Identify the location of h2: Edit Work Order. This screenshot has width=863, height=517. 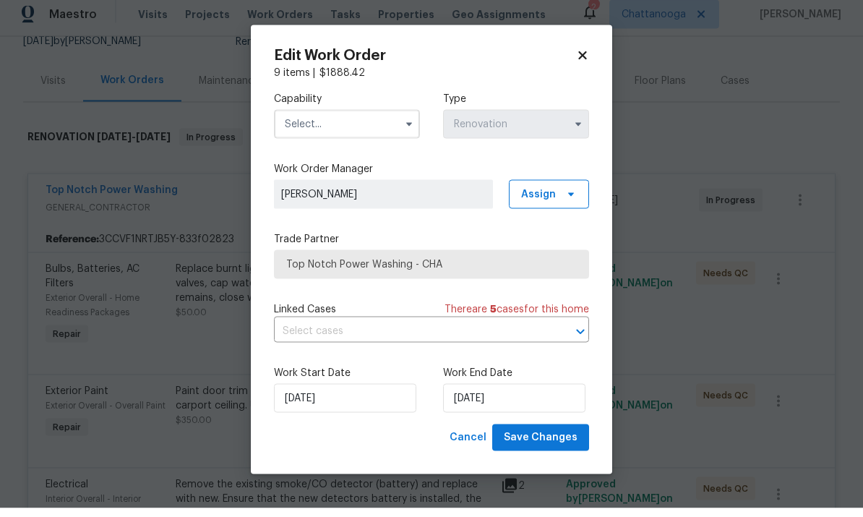
(425, 64).